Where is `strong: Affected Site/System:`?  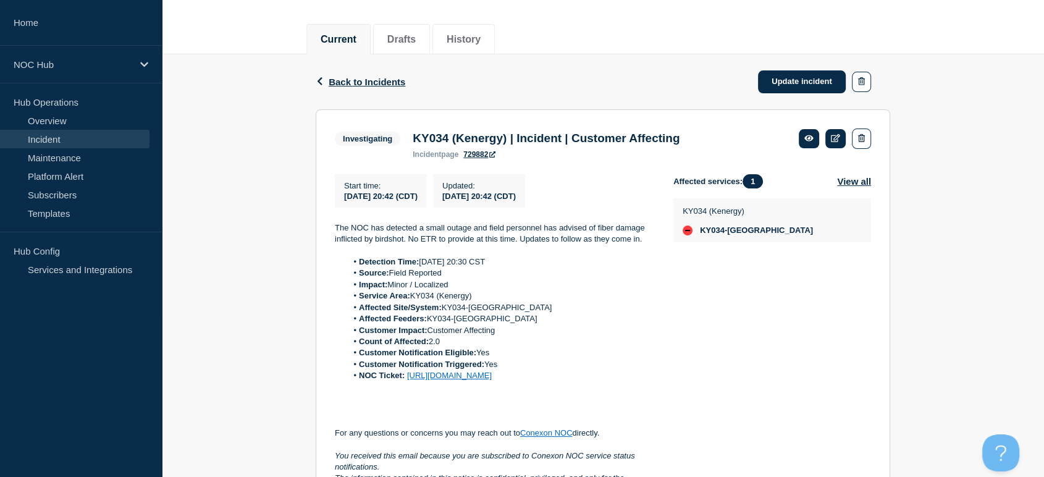
strong: Affected Site/System: is located at coordinates (400, 307).